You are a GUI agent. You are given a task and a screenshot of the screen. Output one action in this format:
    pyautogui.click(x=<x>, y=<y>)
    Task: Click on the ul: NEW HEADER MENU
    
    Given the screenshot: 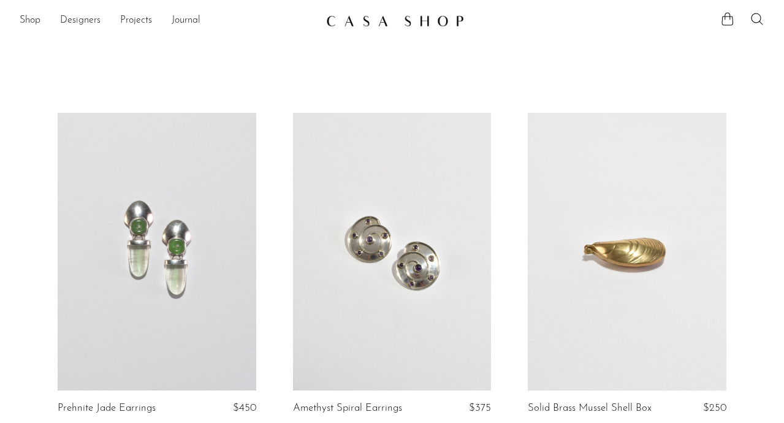 What is the action you would take?
    pyautogui.click(x=168, y=21)
    